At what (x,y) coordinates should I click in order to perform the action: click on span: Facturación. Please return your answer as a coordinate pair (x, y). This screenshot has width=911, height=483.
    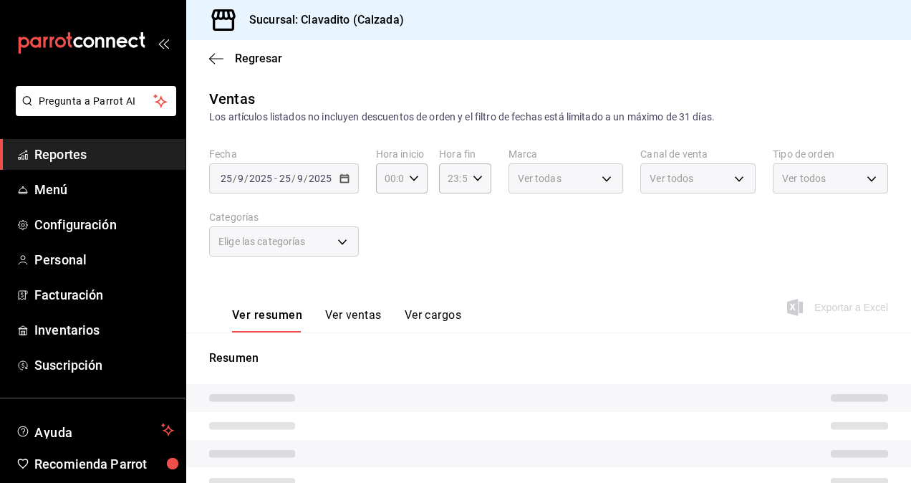
    Looking at the image, I should click on (104, 294).